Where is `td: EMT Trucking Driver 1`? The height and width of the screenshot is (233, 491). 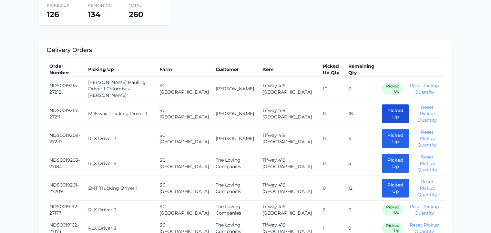
td: EMT Trucking Driver 1 is located at coordinates (121, 188).